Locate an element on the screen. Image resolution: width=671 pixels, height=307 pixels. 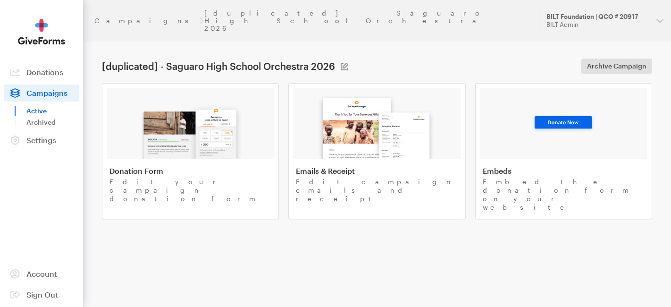
h4: Embeds is located at coordinates (563, 171).